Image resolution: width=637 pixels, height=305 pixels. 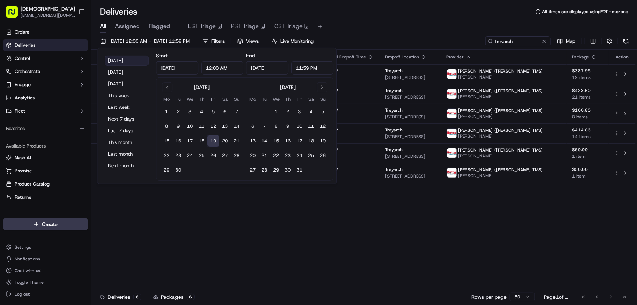 What do you see at coordinates (225, 155) in the screenshot?
I see `button: 27` at bounding box center [225, 155].